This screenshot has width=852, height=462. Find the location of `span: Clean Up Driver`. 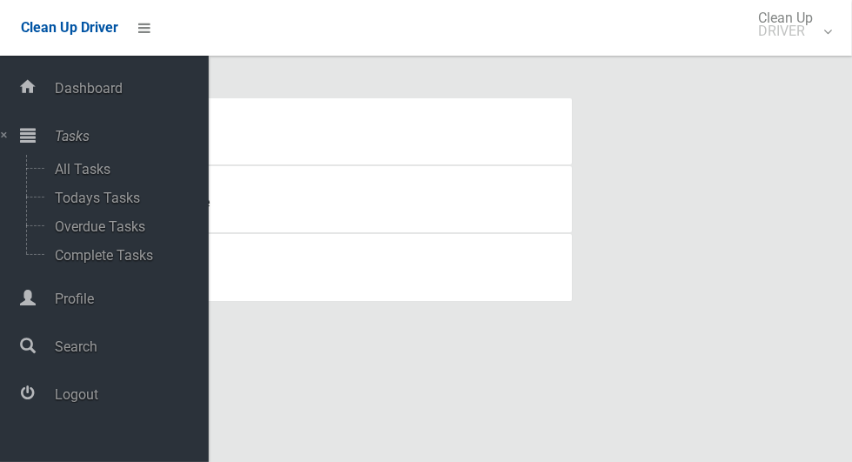

span: Clean Up Driver is located at coordinates (70, 27).